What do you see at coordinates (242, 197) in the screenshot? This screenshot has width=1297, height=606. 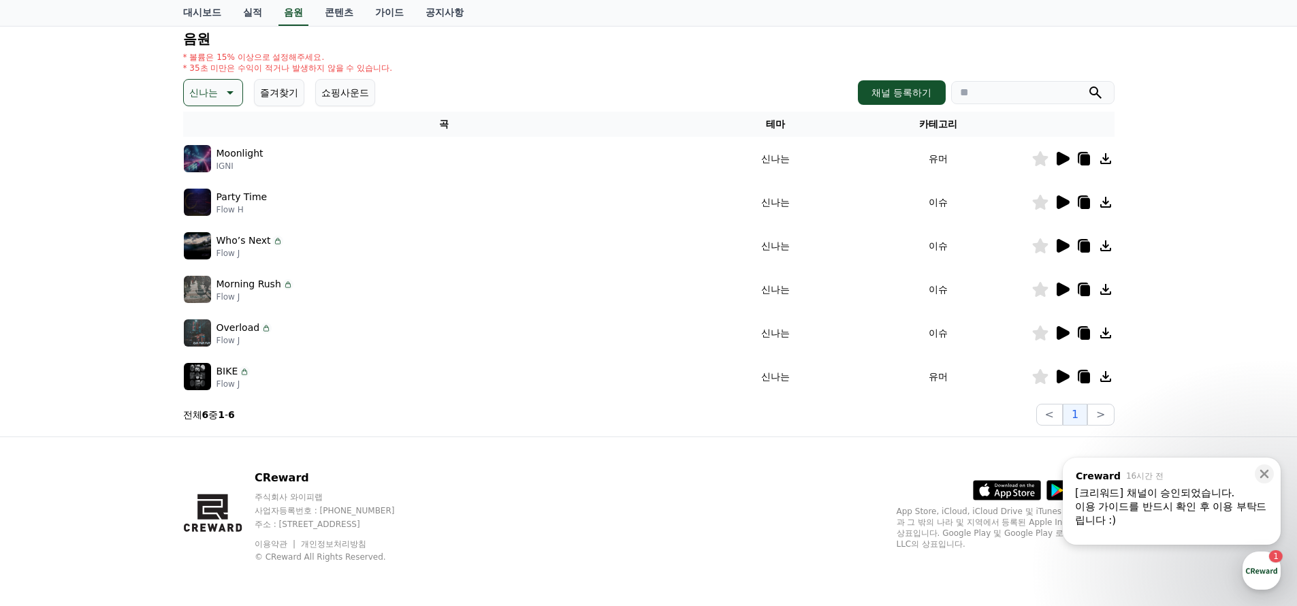 I see `p: Party Time` at bounding box center [242, 197].